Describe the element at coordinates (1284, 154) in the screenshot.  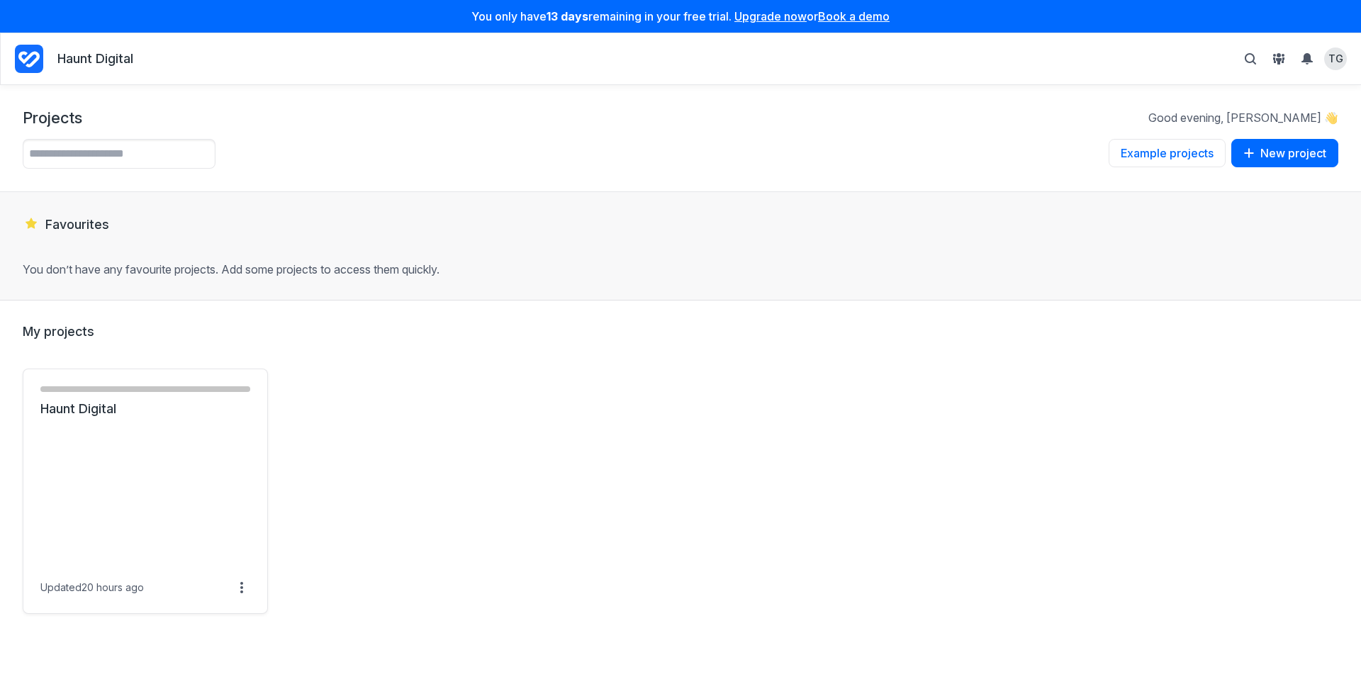
I see `a: New project` at that location.